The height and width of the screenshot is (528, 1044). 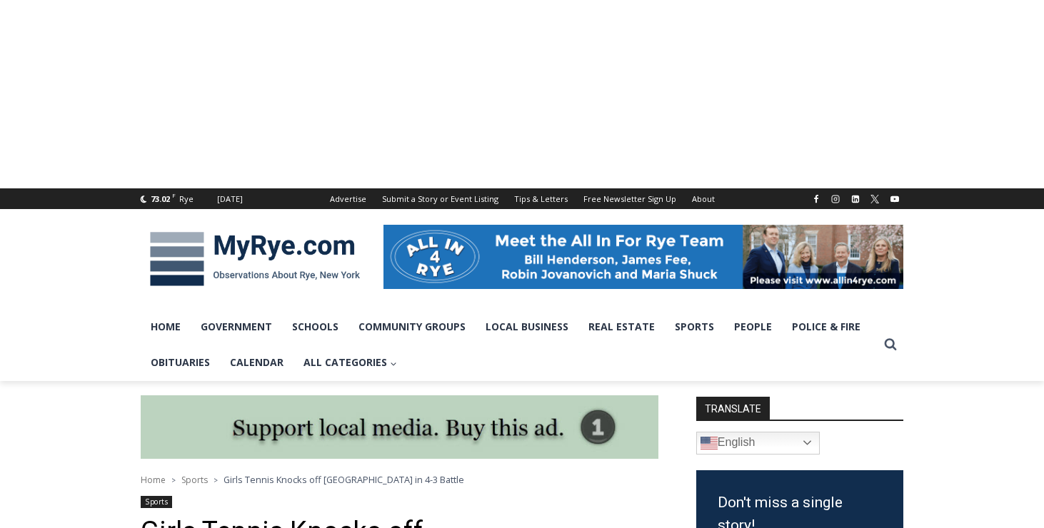 I want to click on strong: TRANSLATE, so click(x=732, y=408).